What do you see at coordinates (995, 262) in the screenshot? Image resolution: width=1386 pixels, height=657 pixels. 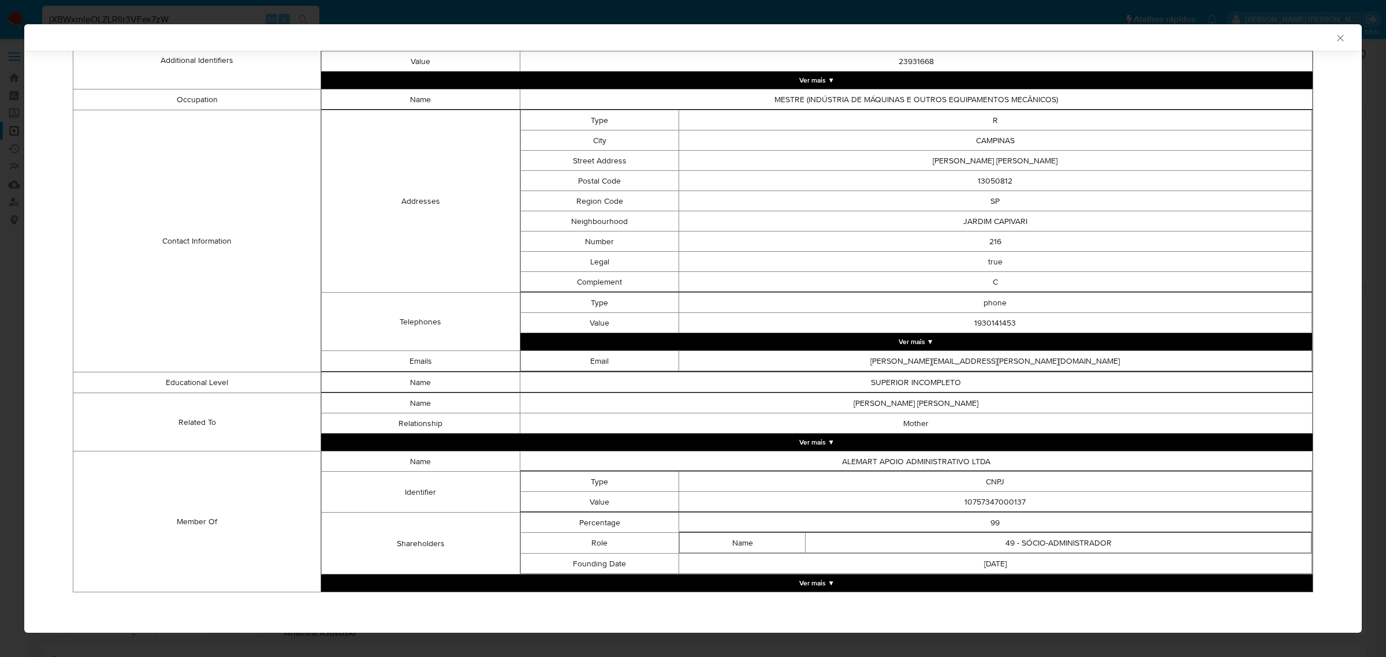 I see `td: true` at bounding box center [995, 262].